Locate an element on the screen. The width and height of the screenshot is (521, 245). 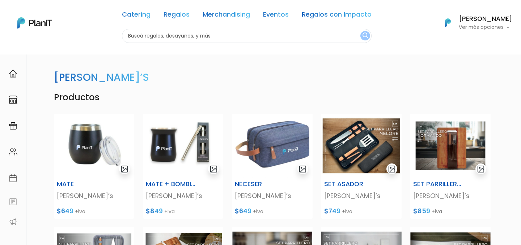
p: Ver más opciones is located at coordinates (485, 27).